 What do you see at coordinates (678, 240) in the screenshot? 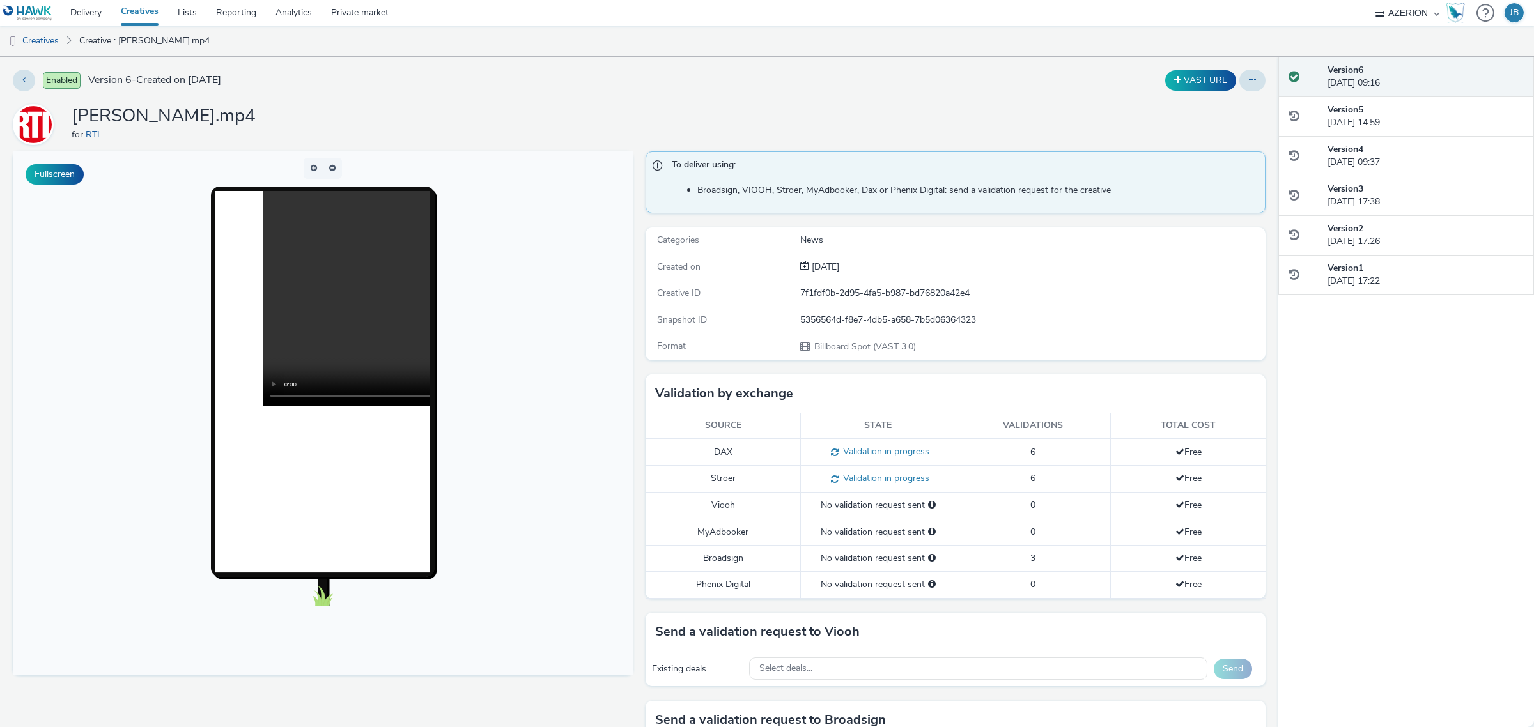
I see `span: Categories` at bounding box center [678, 240].